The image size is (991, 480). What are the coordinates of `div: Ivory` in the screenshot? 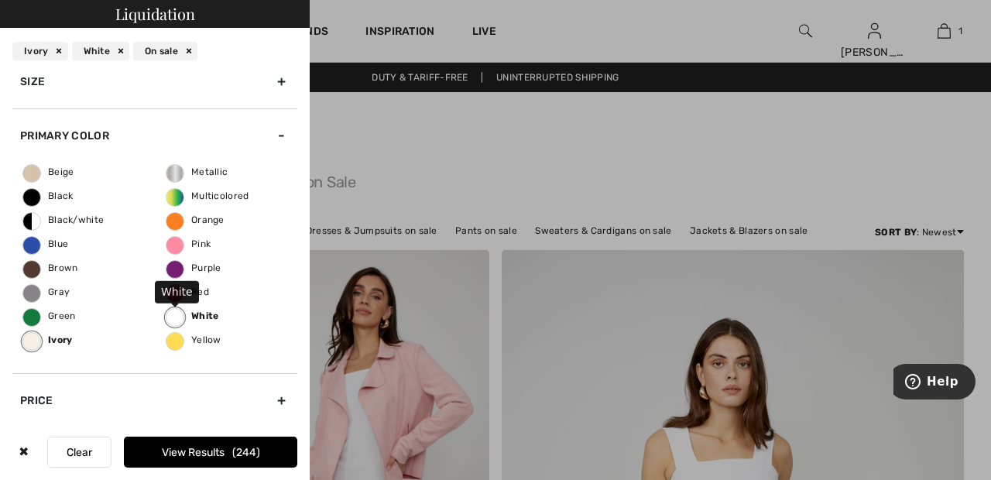 It's located at (40, 51).